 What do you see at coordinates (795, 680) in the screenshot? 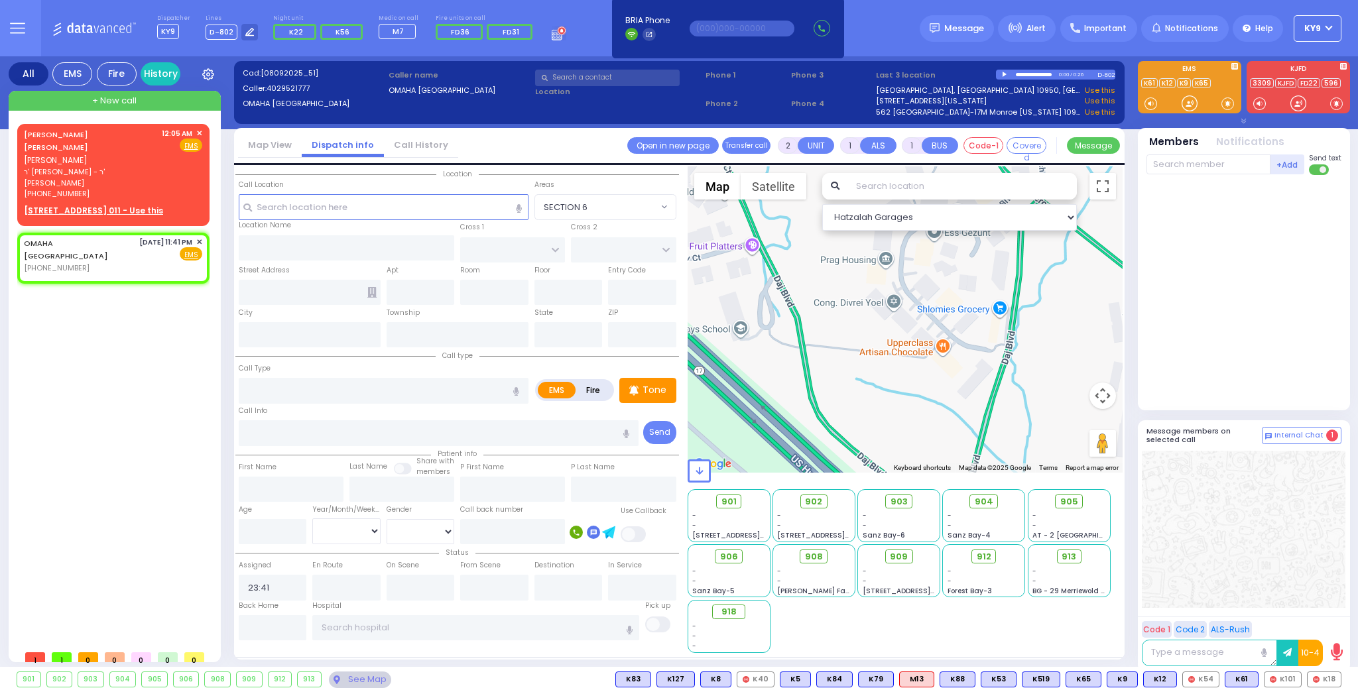
I see `div: K5` at bounding box center [795, 680].